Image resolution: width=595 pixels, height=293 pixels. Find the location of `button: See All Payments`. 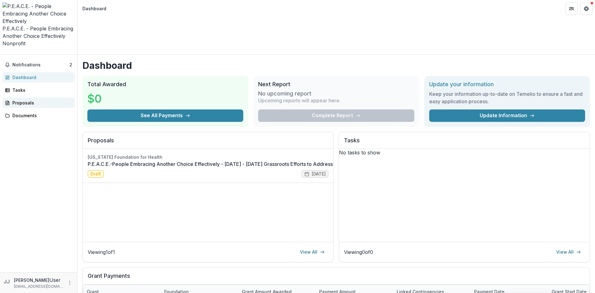

button: See All Payments is located at coordinates (165, 116).